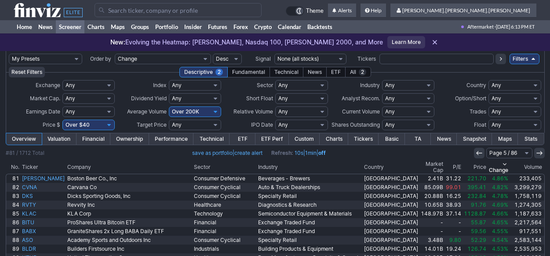 This screenshot has height=256, width=550. I want to click on a: 1,274,305, so click(527, 205).